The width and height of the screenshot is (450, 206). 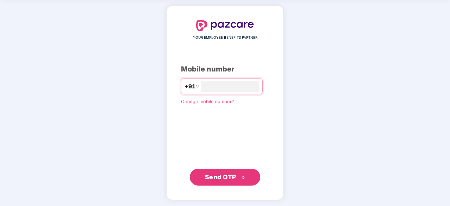 I want to click on img: logo, so click(x=225, y=26).